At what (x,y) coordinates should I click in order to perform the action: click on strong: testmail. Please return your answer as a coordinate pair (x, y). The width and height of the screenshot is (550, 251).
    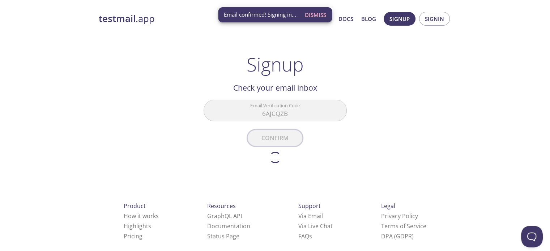
    Looking at the image, I should click on (117, 18).